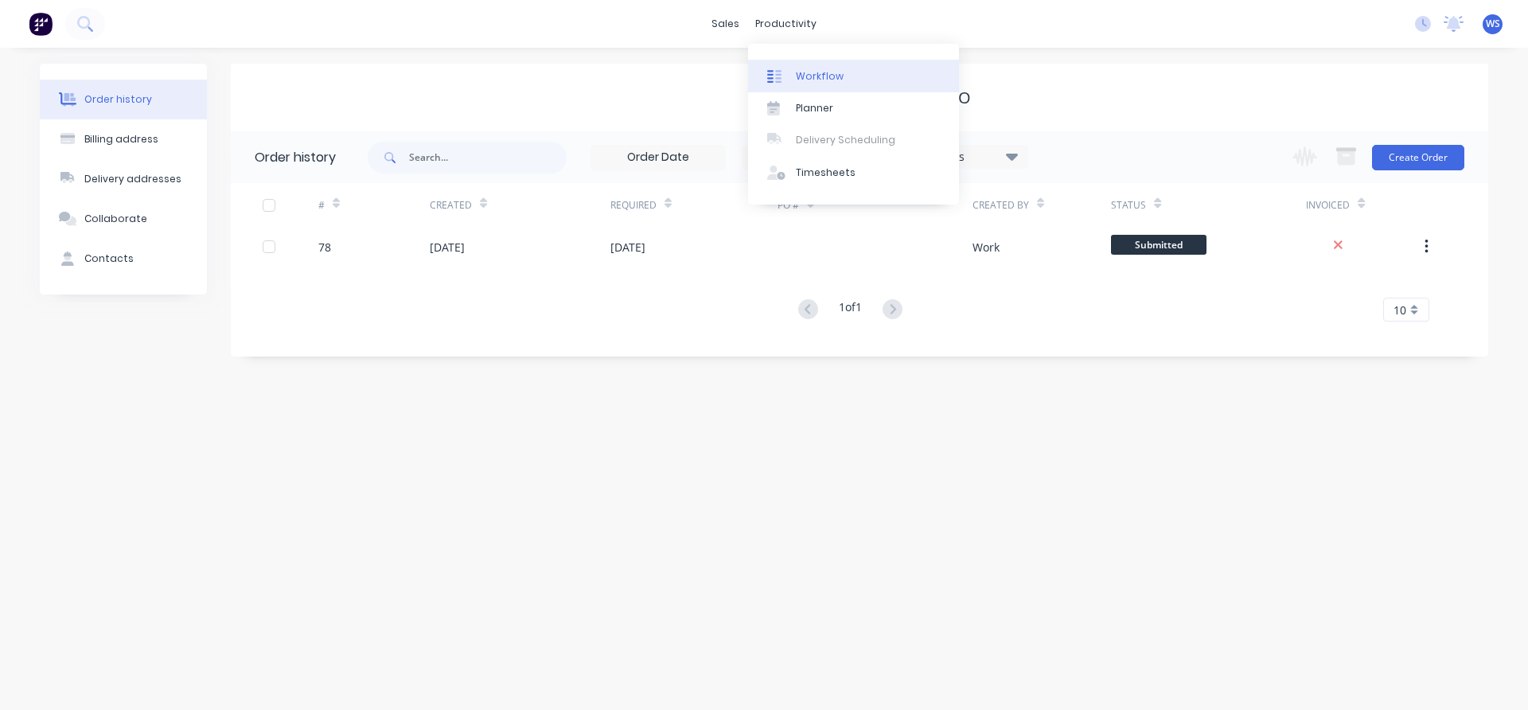 The width and height of the screenshot is (1528, 710). What do you see at coordinates (123, 139) in the screenshot?
I see `button: Billing address` at bounding box center [123, 139].